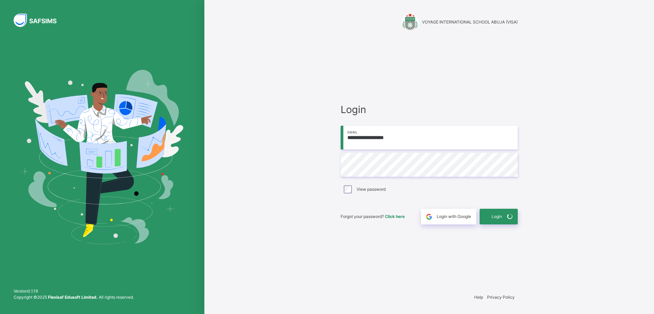  What do you see at coordinates (395, 216) in the screenshot?
I see `span: Click here` at bounding box center [395, 216].